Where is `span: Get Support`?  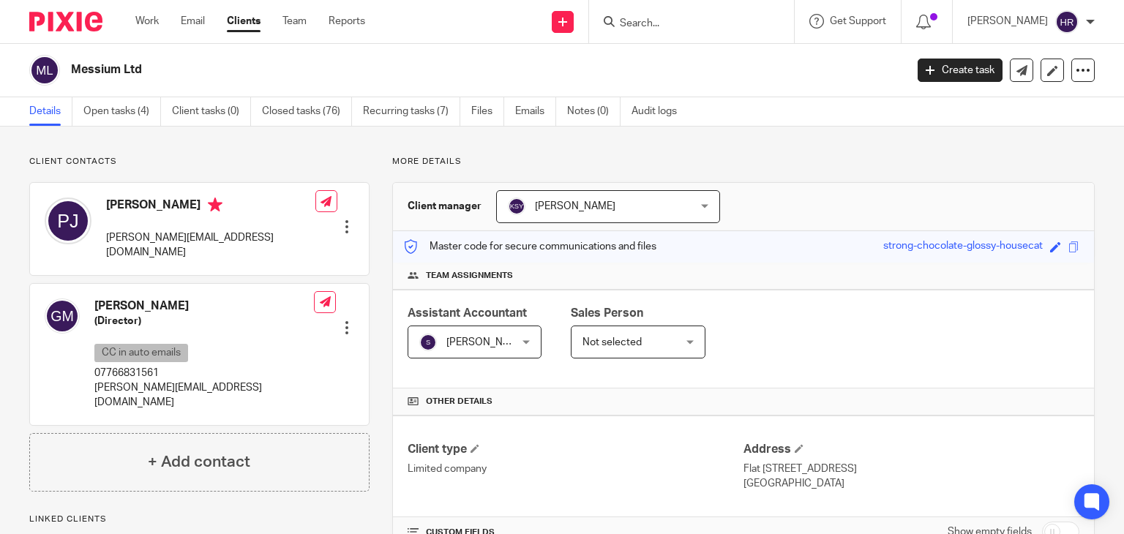 span: Get Support is located at coordinates (858, 21).